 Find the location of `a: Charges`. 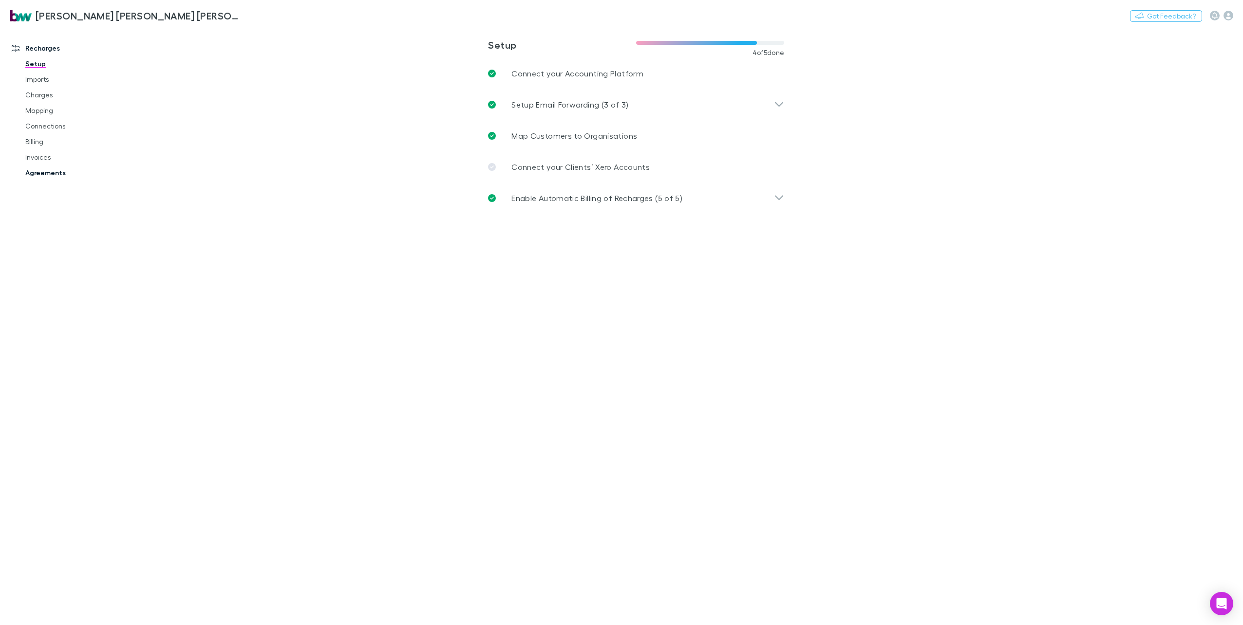

a: Charges is located at coordinates (75, 95).